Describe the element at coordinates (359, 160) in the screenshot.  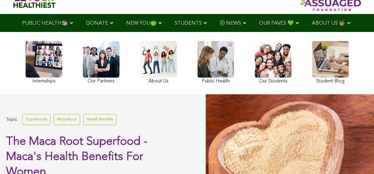
I see `div: Chat Widget` at that location.